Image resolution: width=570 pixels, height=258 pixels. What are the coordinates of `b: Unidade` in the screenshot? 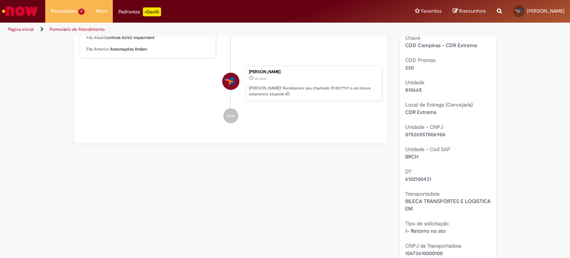 It's located at (415, 82).